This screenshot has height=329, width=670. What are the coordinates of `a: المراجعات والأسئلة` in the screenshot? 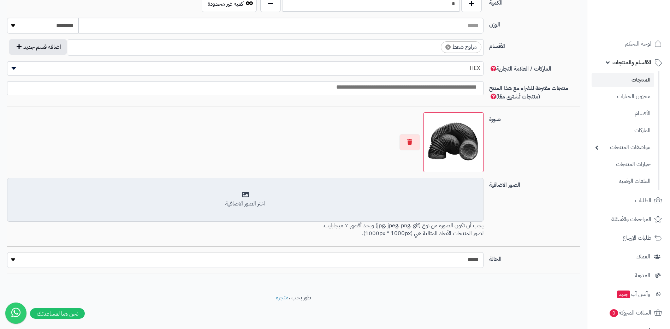 It's located at (628, 219).